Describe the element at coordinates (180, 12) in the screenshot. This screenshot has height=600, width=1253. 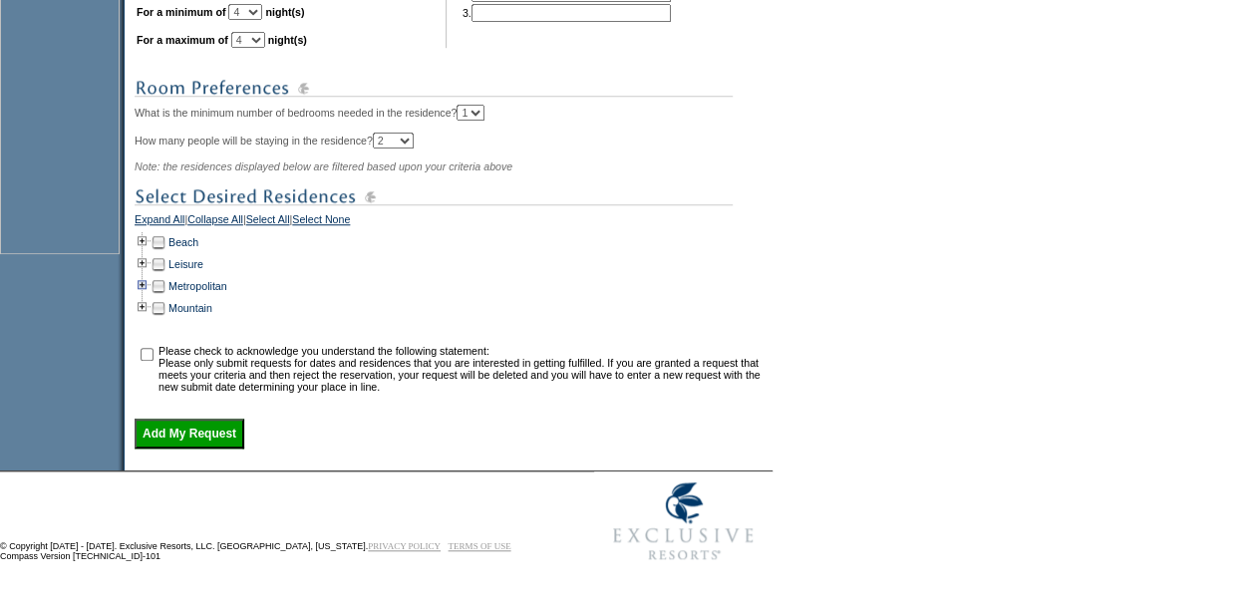
I see `b: For a minimum of` at that location.